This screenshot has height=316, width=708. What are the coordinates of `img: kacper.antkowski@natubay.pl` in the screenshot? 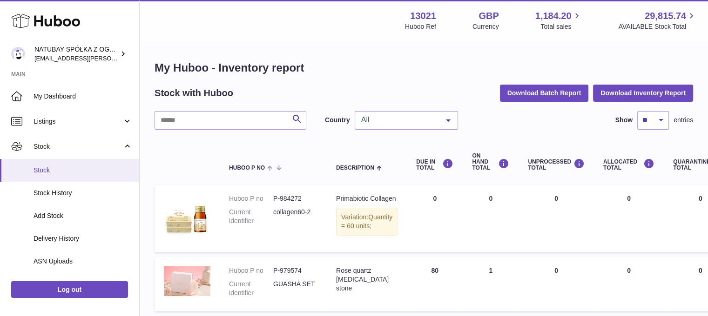 It's located at (18, 54).